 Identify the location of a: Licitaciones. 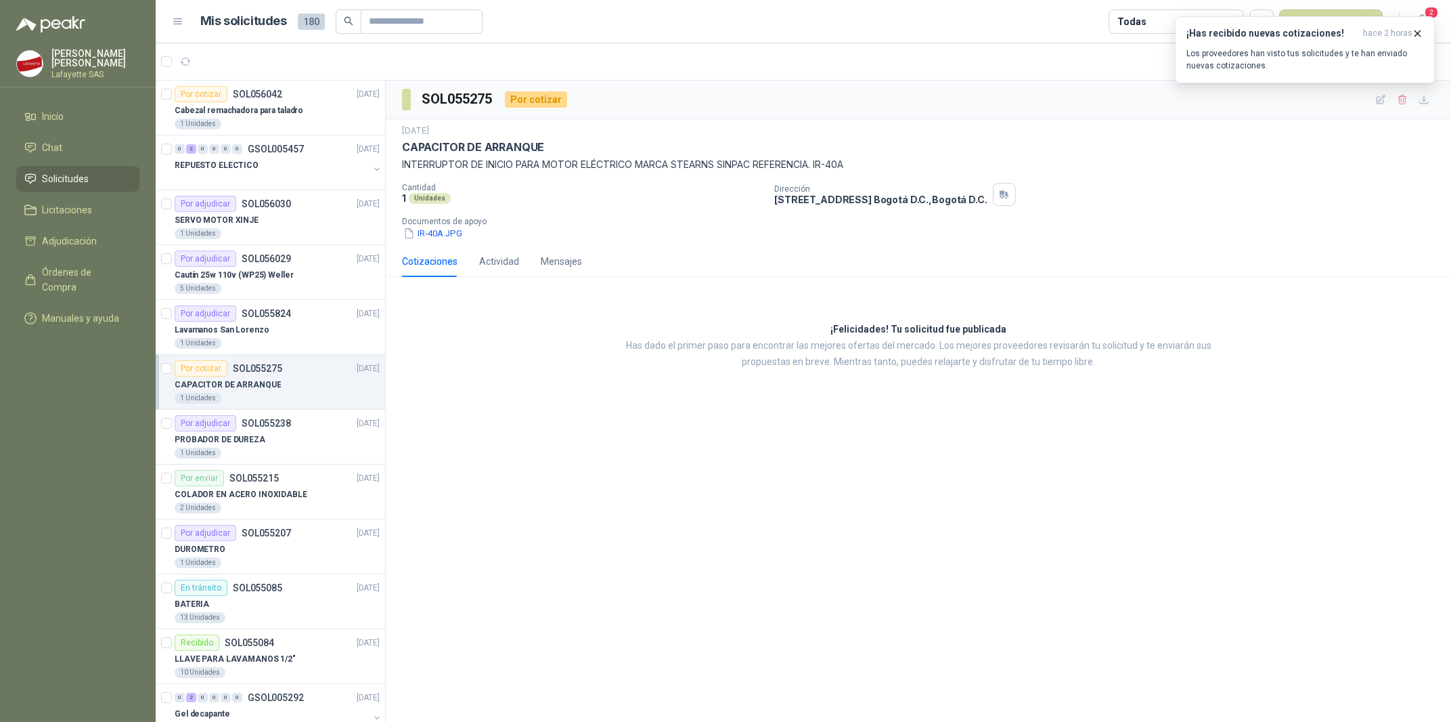
(78, 210).